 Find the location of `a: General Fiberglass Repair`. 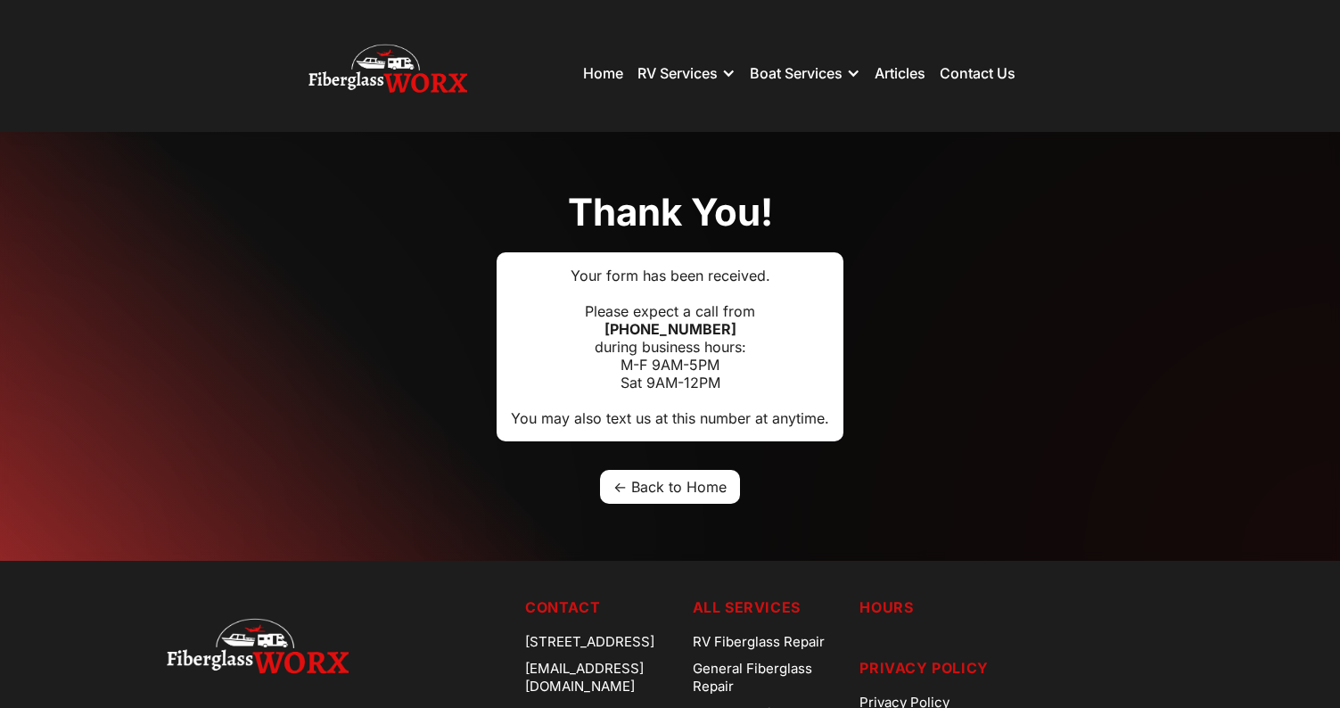

a: General Fiberglass Repair is located at coordinates (770, 678).